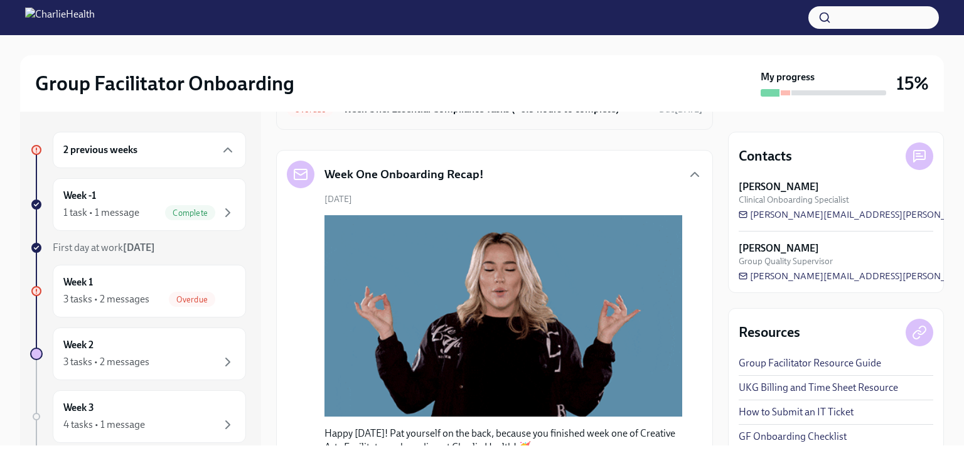 The width and height of the screenshot is (964, 458). What do you see at coordinates (60, 18) in the screenshot?
I see `img: CharlieHealth` at bounding box center [60, 18].